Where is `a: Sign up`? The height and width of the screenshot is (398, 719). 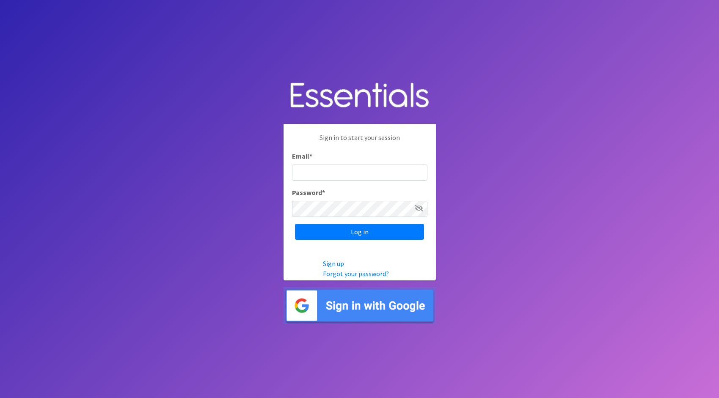 a: Sign up is located at coordinates (334, 264).